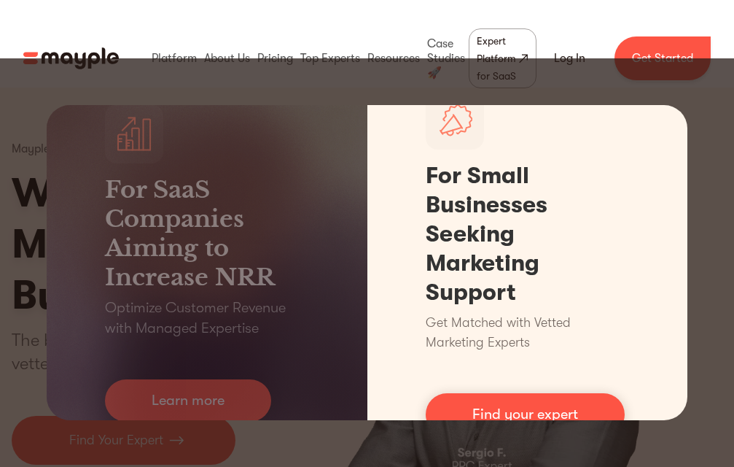 This screenshot has height=467, width=734. I want to click on div: Top Experts, so click(330, 58).